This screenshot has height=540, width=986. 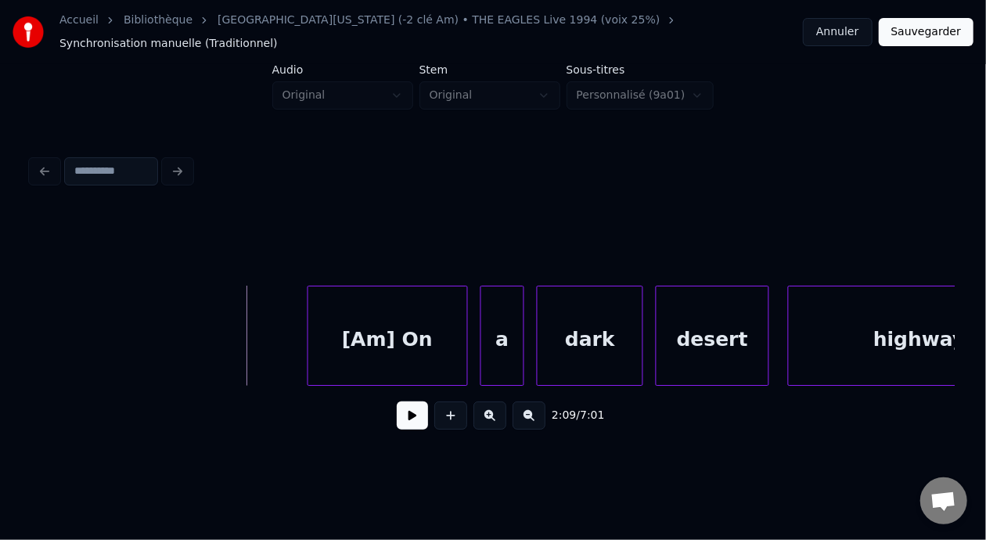 What do you see at coordinates (591, 415) in the screenshot?
I see `span: 7:01` at bounding box center [591, 415].